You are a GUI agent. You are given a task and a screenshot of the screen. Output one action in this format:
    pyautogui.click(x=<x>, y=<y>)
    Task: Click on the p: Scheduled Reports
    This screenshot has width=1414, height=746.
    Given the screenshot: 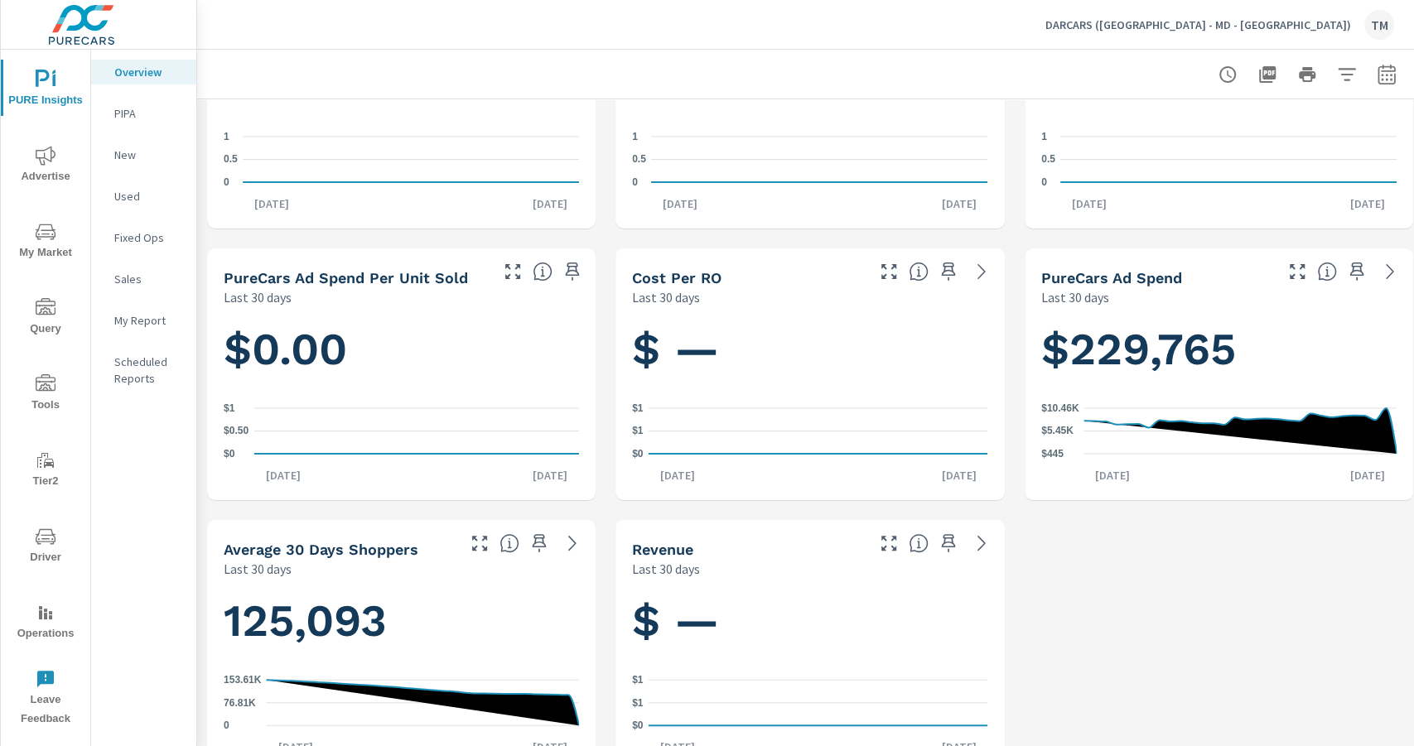 What is the action you would take?
    pyautogui.click(x=148, y=370)
    